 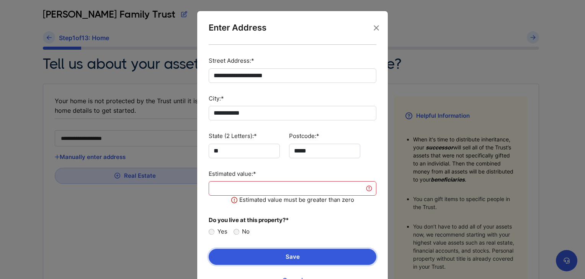 I want to click on div: Enter Address, so click(x=237, y=28).